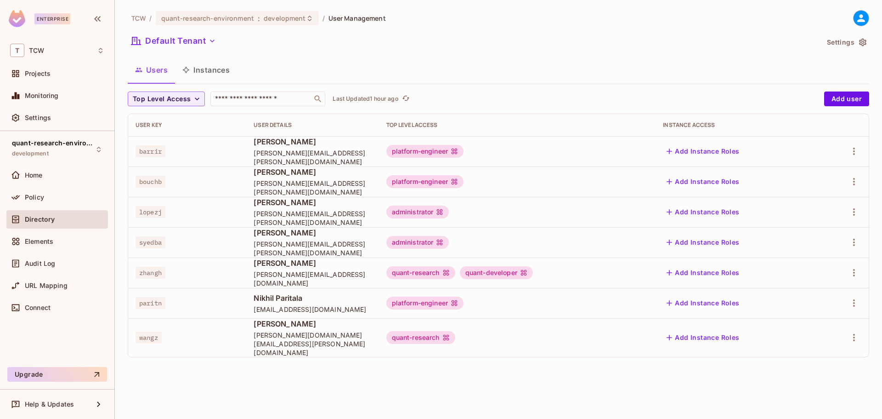 Image resolution: width=882 pixels, height=419 pixels. Describe the element at coordinates (365, 99) in the screenshot. I see `p: Last Updated 1 hour ago` at that location.